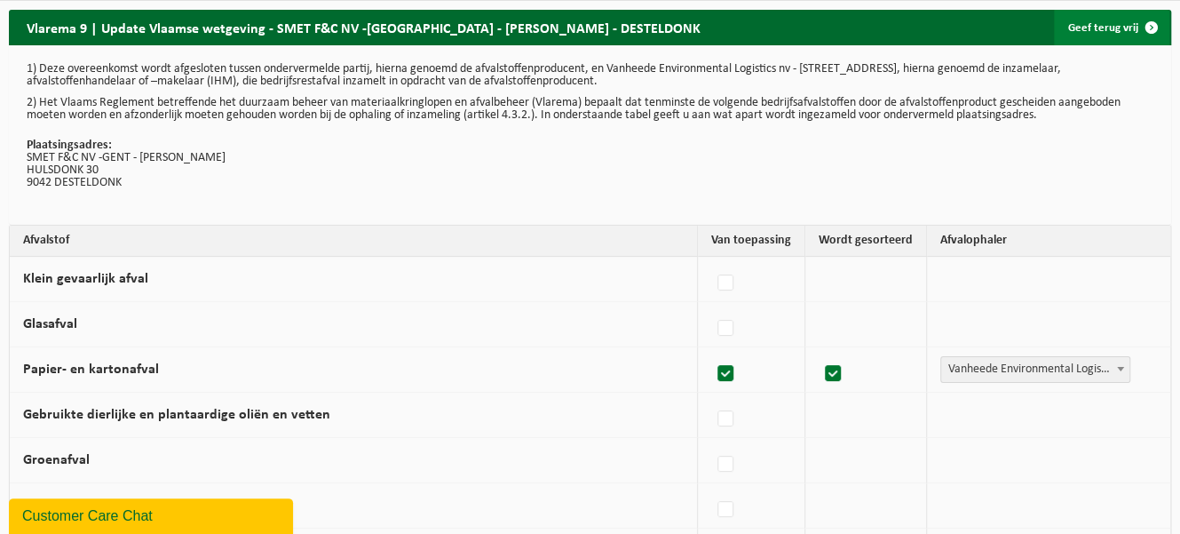 The image size is (1180, 534). Describe the element at coordinates (590, 109) in the screenshot. I see `p: 2) Het Vlaams Reglement betreffende het duurzaam beheer van materiaalkringlopen en afvalbeheer (V...` at that location.